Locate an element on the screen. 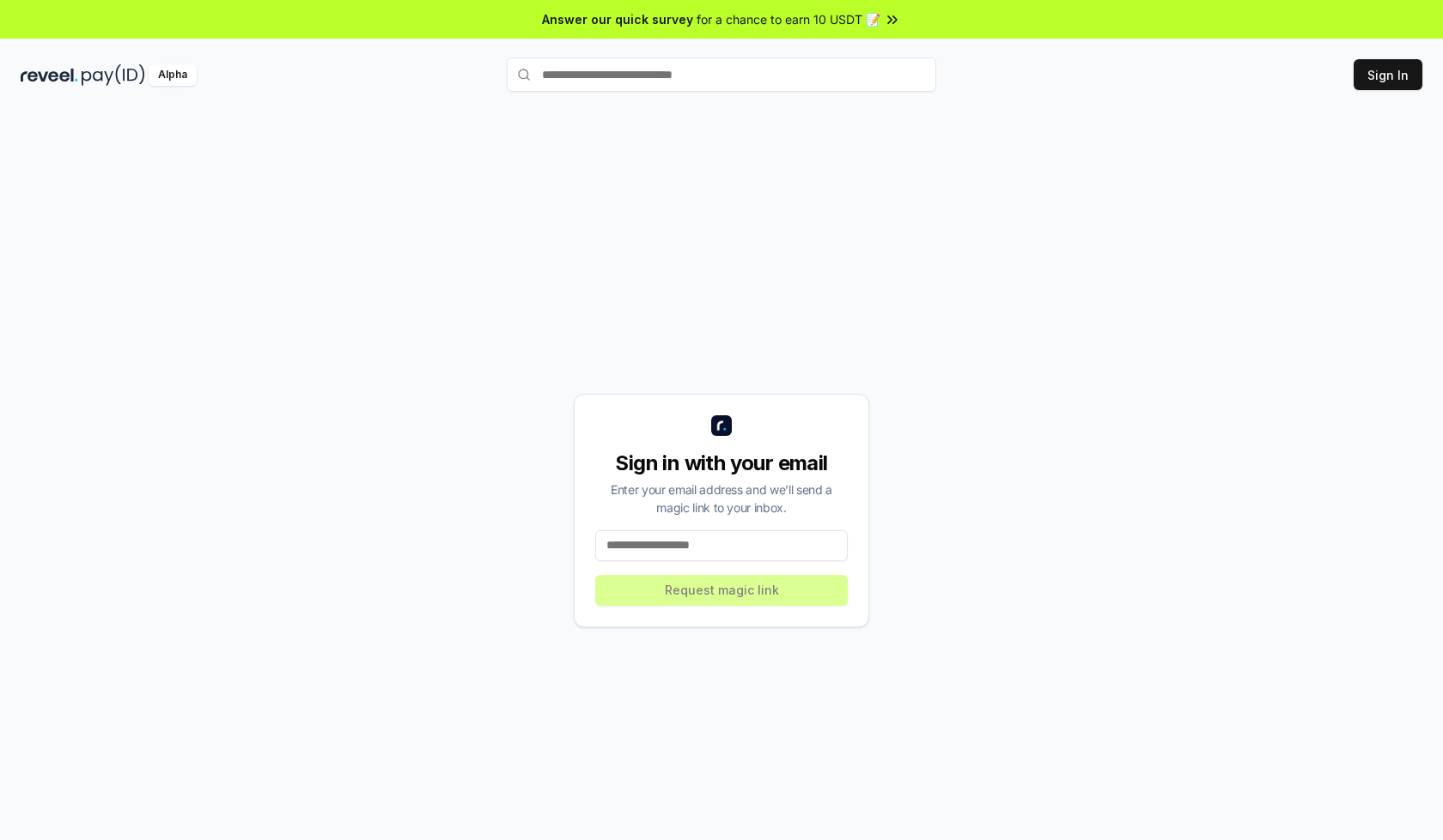  span: Answer our quick survey is located at coordinates (617, 19).